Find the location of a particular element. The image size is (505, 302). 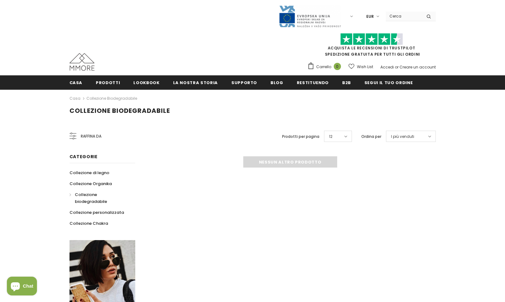

span: Collezione di legno is located at coordinates (89, 173).